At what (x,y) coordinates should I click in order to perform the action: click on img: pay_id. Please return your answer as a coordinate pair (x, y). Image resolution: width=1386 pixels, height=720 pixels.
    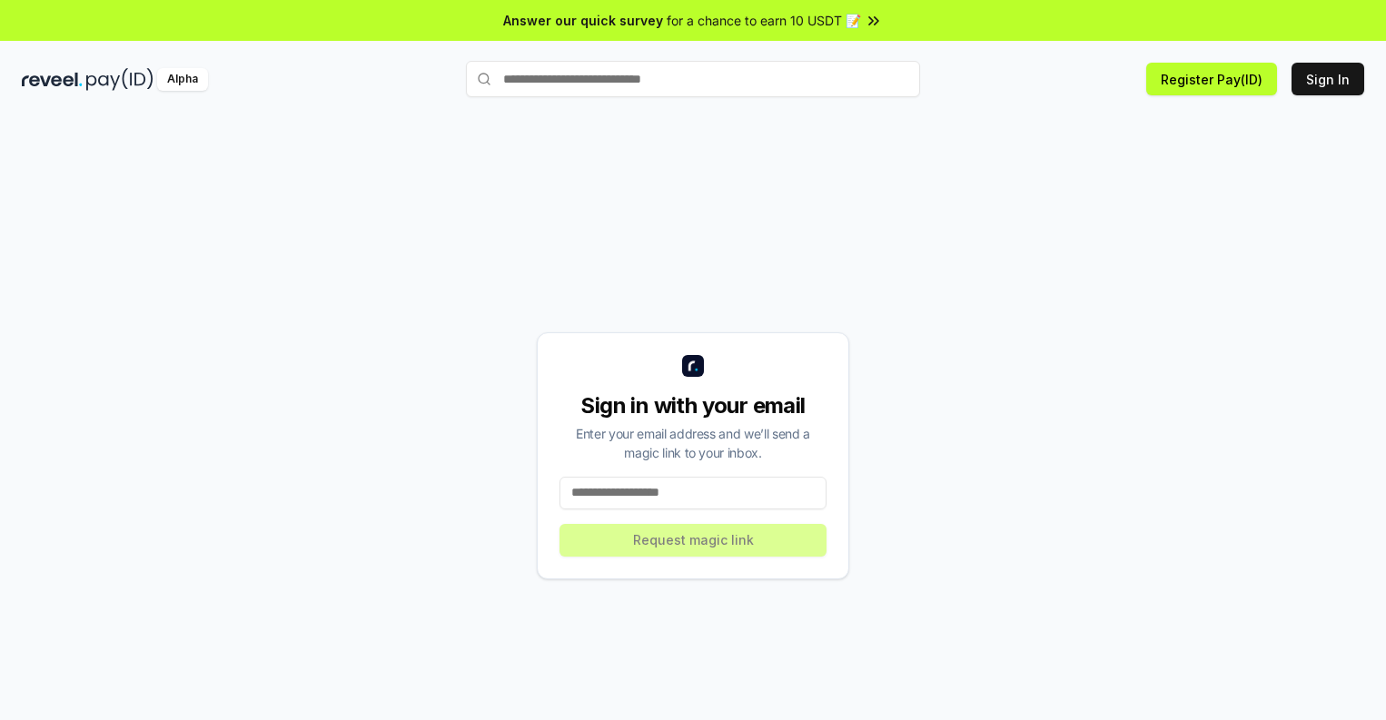
    Looking at the image, I should click on (120, 79).